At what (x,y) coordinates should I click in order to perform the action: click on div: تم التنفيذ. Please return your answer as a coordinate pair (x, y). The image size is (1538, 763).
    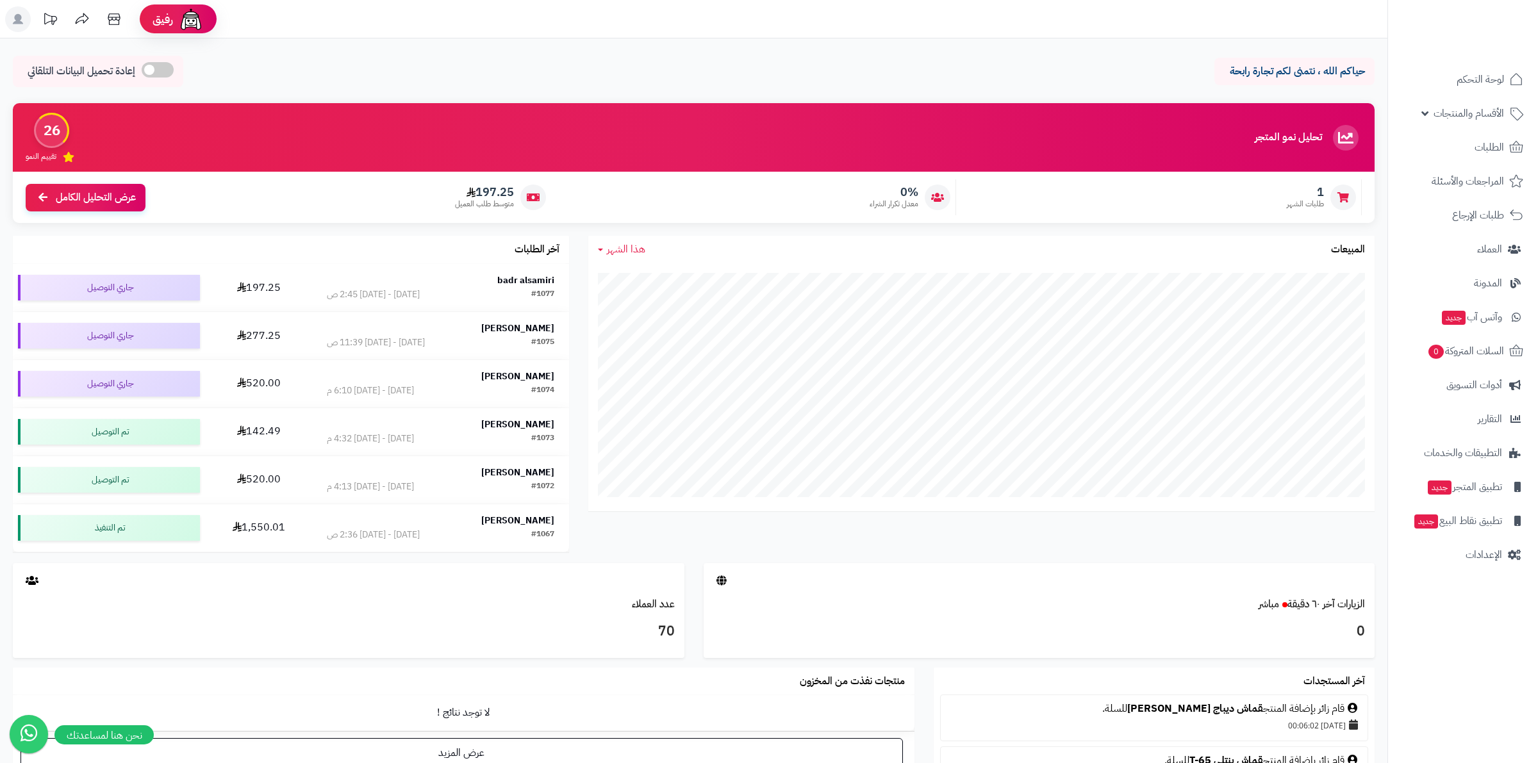
    Looking at the image, I should click on (109, 528).